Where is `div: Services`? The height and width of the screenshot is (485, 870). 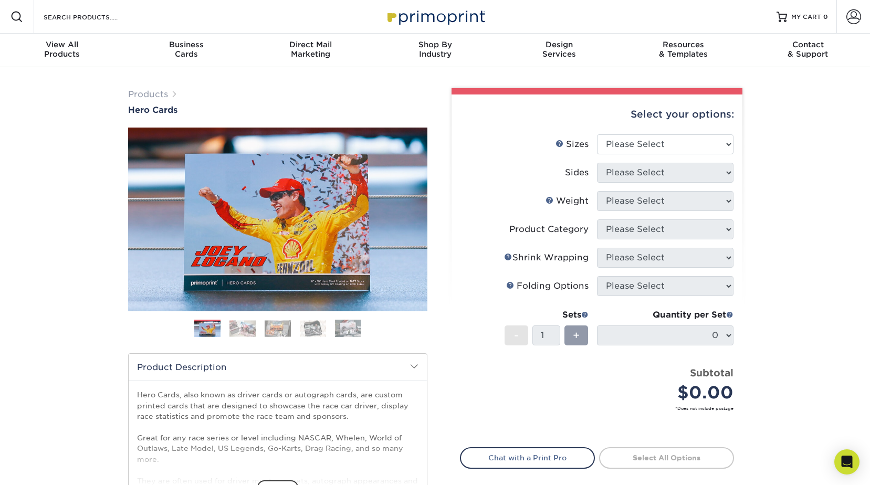
div: Services is located at coordinates (559, 49).